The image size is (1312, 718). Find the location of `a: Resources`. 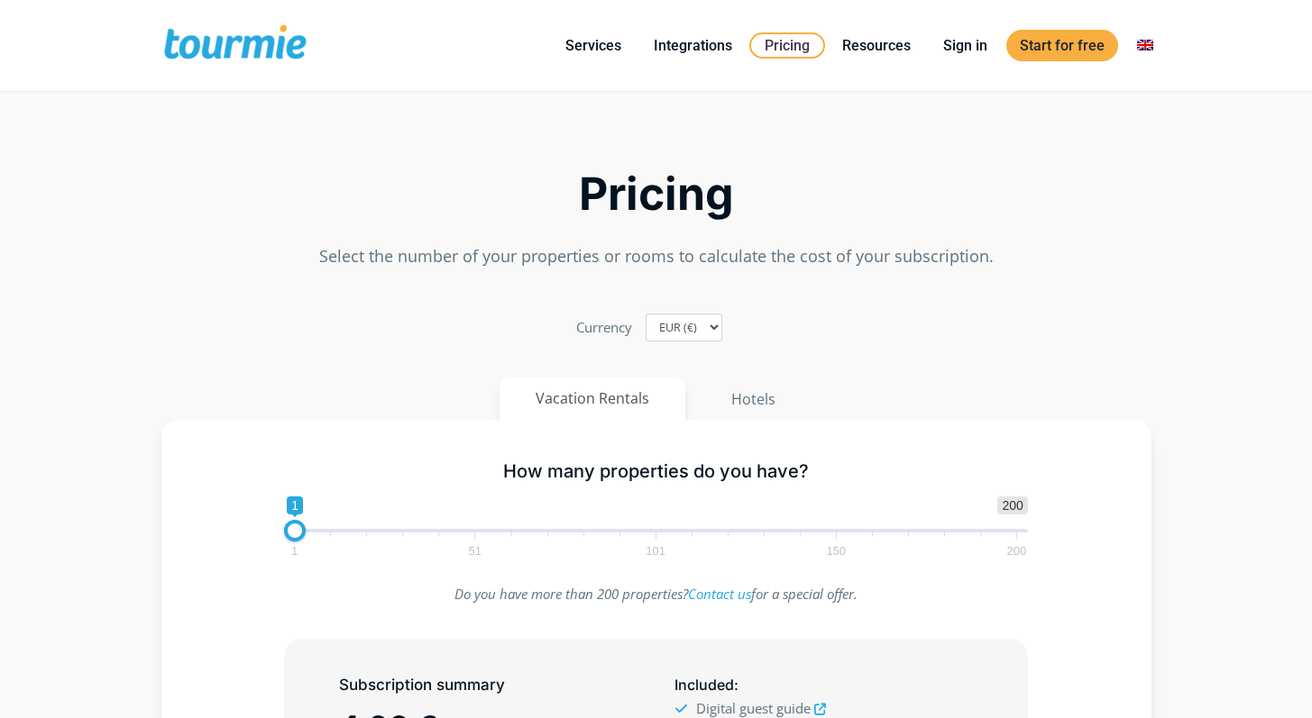

a: Resources is located at coordinates (876, 45).